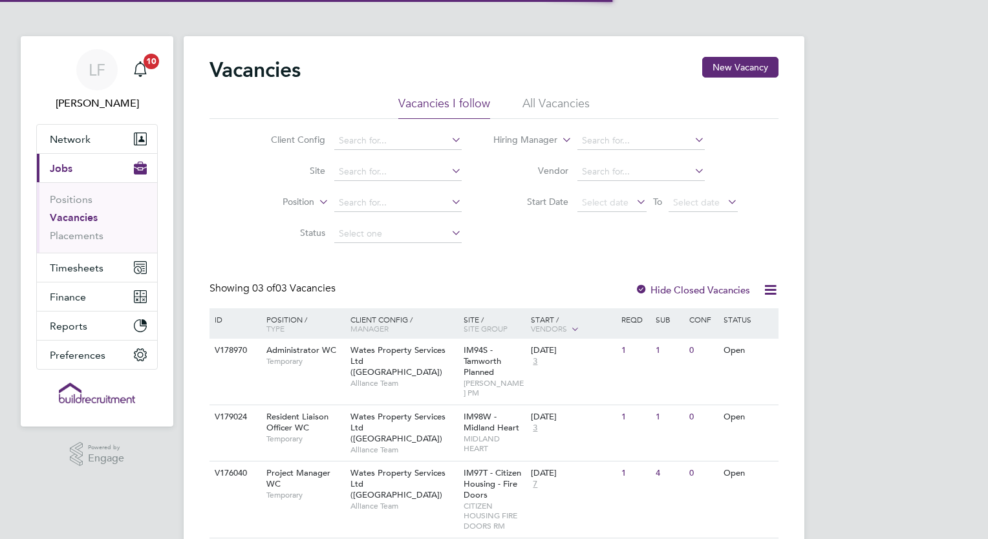 This screenshot has height=539, width=988. Describe the element at coordinates (658, 202) in the screenshot. I see `span: To` at that location.